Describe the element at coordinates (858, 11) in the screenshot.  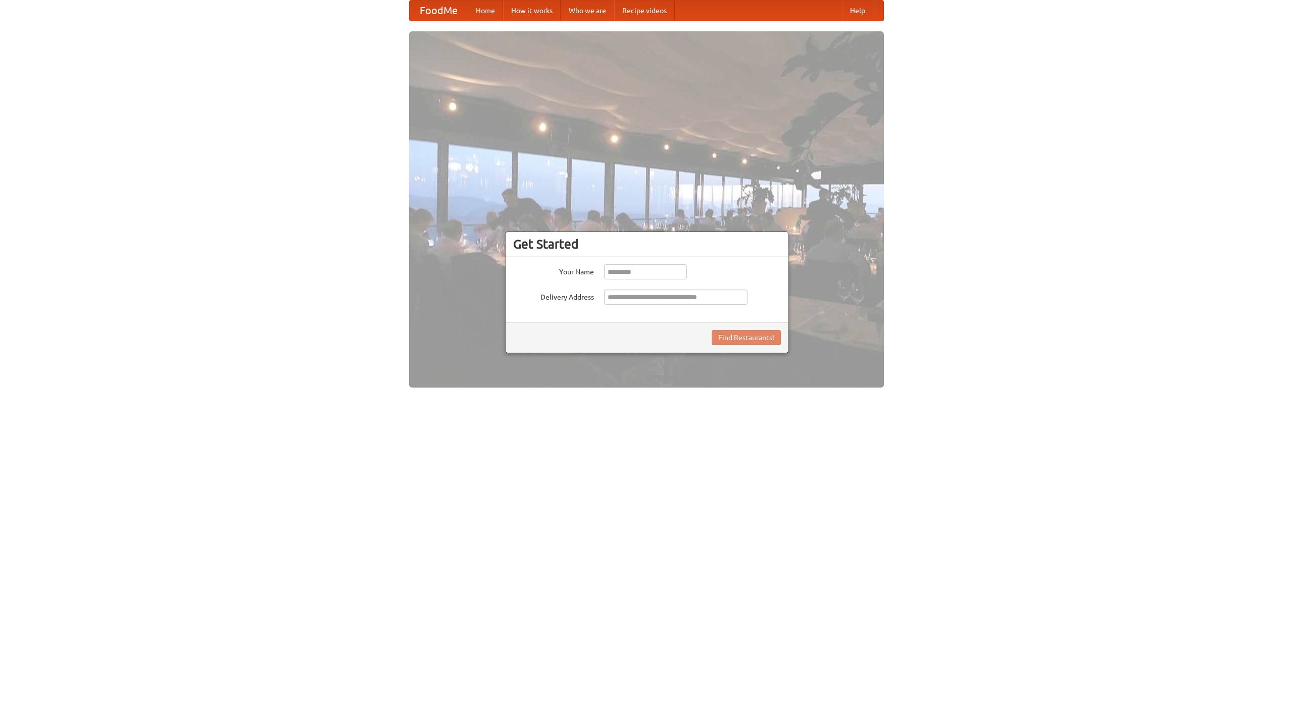
I see `a: Help` at that location.